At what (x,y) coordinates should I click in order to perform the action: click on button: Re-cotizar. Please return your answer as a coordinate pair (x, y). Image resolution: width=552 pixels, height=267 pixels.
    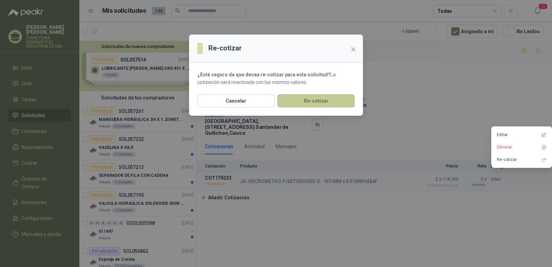
    Looking at the image, I should click on (316, 101).